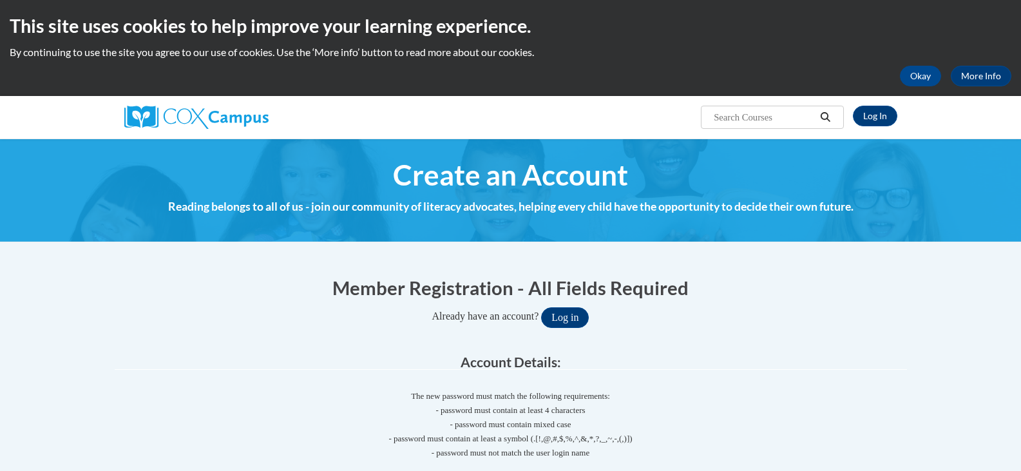 The image size is (1021, 471). Describe the element at coordinates (511, 361) in the screenshot. I see `span: Account Details:` at that location.